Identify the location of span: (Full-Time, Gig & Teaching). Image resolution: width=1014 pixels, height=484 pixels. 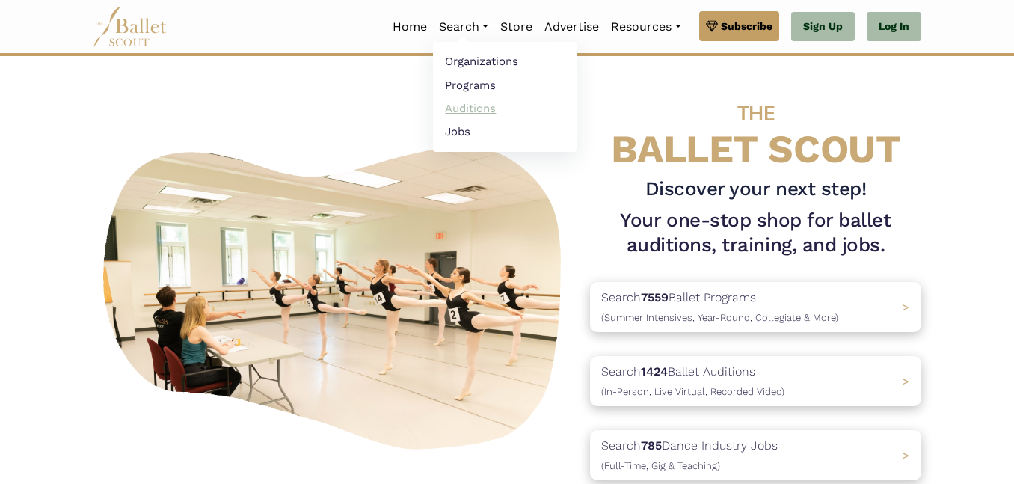
(661, 465).